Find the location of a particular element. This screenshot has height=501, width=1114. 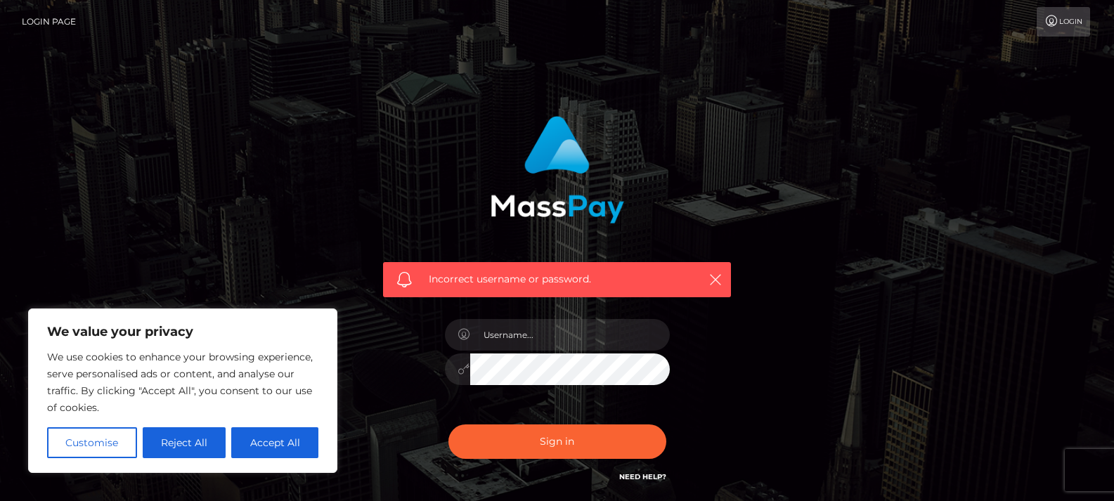

button: Sign in is located at coordinates (557, 441).